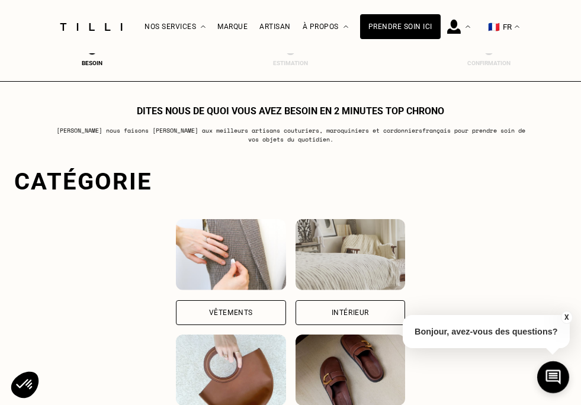  I want to click on div: À propos, so click(325, 27).